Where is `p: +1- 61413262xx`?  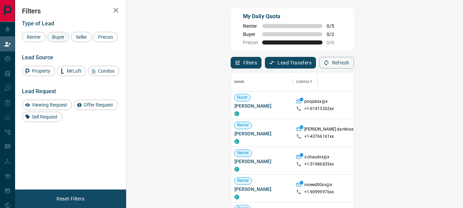 p: +1- 61413262xx is located at coordinates (319, 109).